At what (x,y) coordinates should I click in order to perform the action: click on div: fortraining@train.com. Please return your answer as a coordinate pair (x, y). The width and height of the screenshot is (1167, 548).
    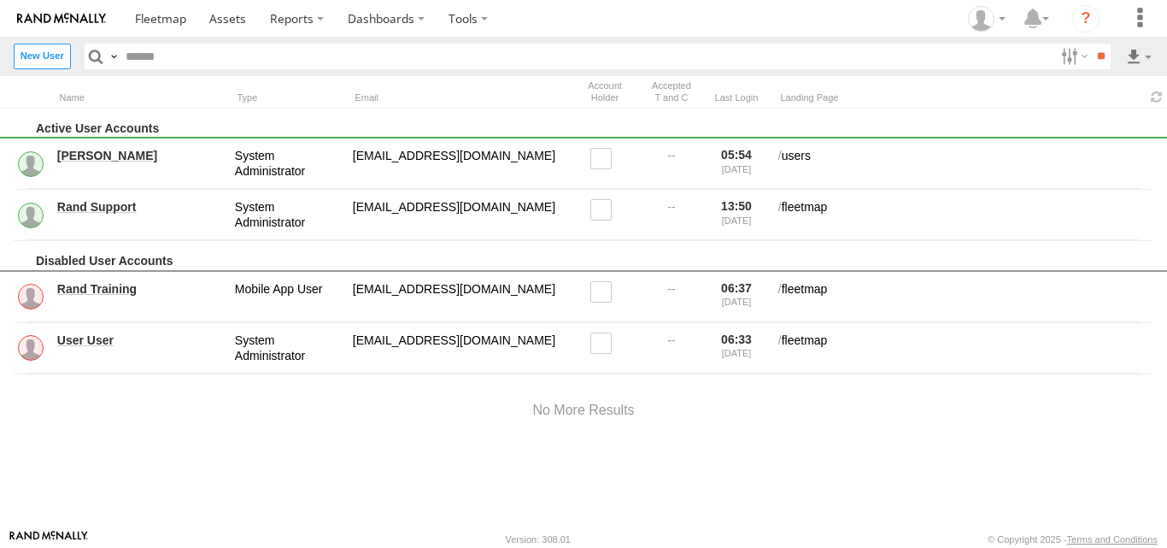
    Looking at the image, I should click on (457, 348).